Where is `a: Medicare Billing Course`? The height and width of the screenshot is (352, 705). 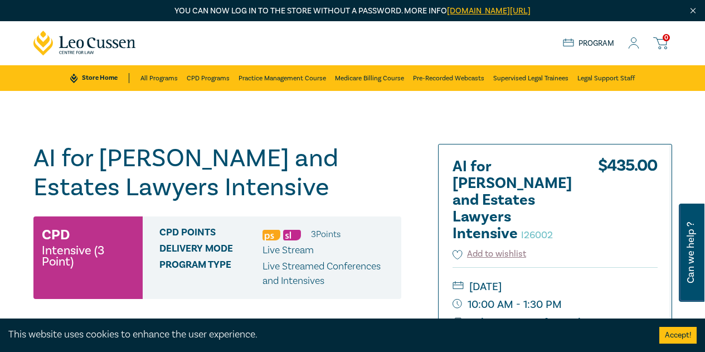 a: Medicare Billing Course is located at coordinates (369, 78).